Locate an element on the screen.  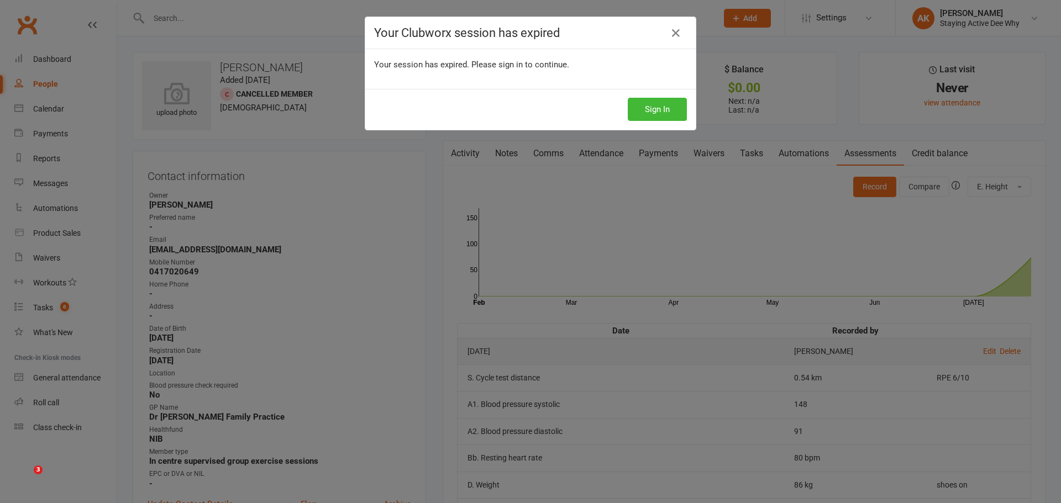
h4: Your Clubworx session has expired is located at coordinates (531, 33).